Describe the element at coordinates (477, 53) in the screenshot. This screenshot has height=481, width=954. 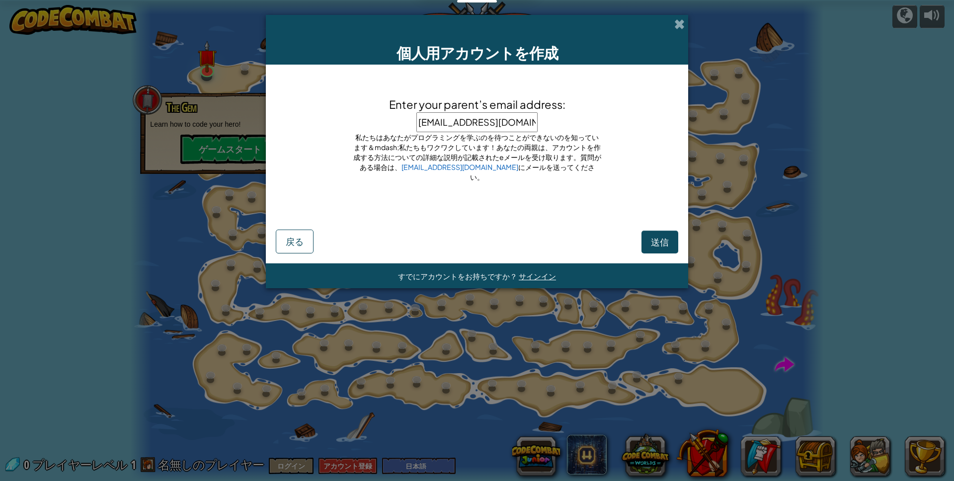
I see `span: 個人用アカウントを作成` at that location.